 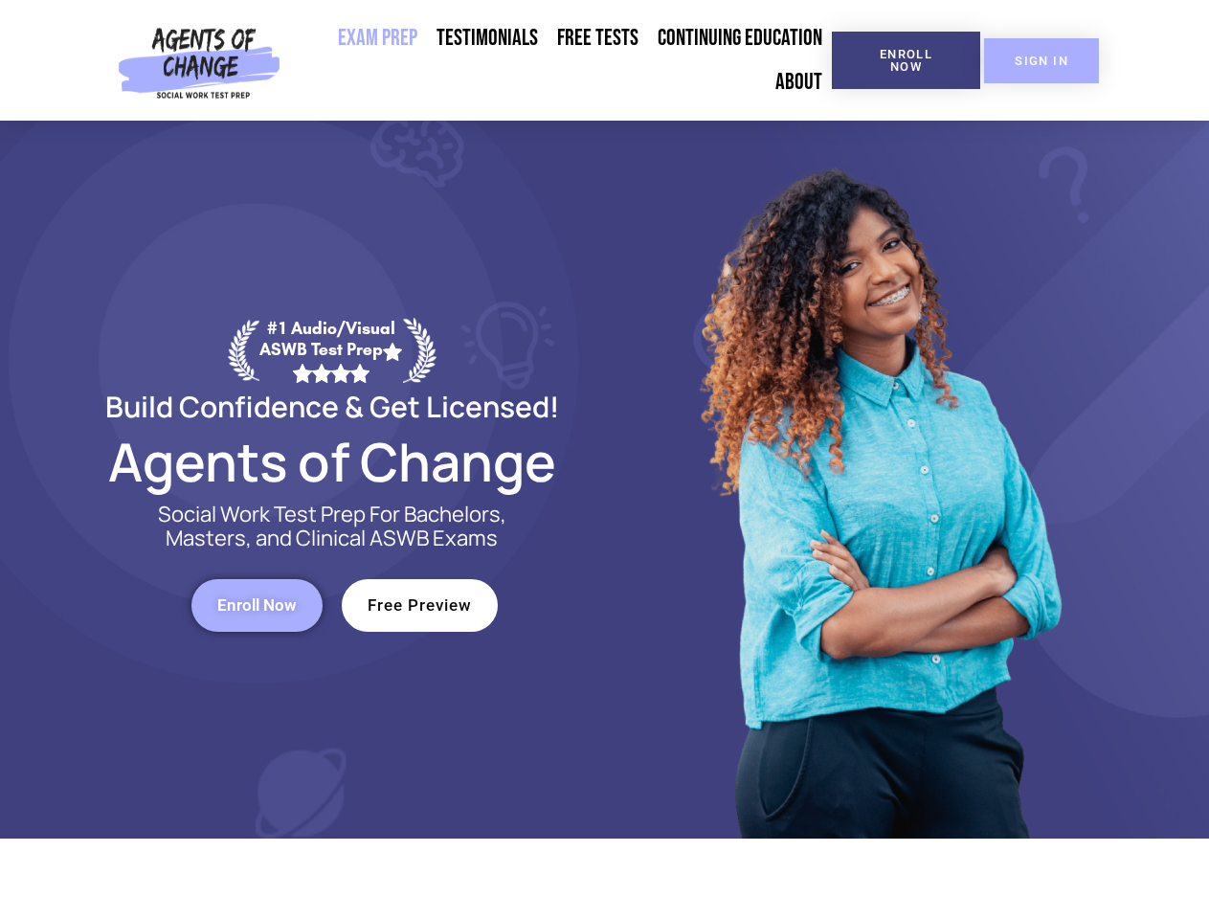 I want to click on a: Exam Prep, so click(x=377, y=38).